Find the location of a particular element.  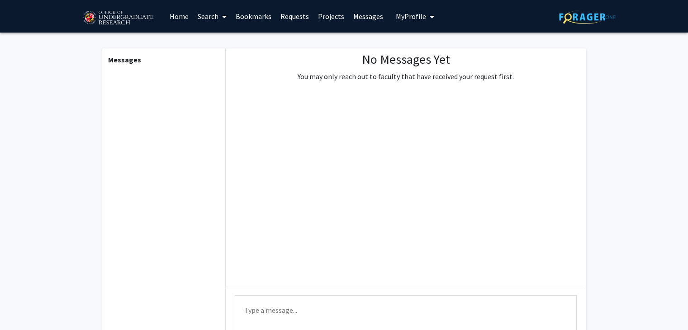

a: Search is located at coordinates (212, 16).